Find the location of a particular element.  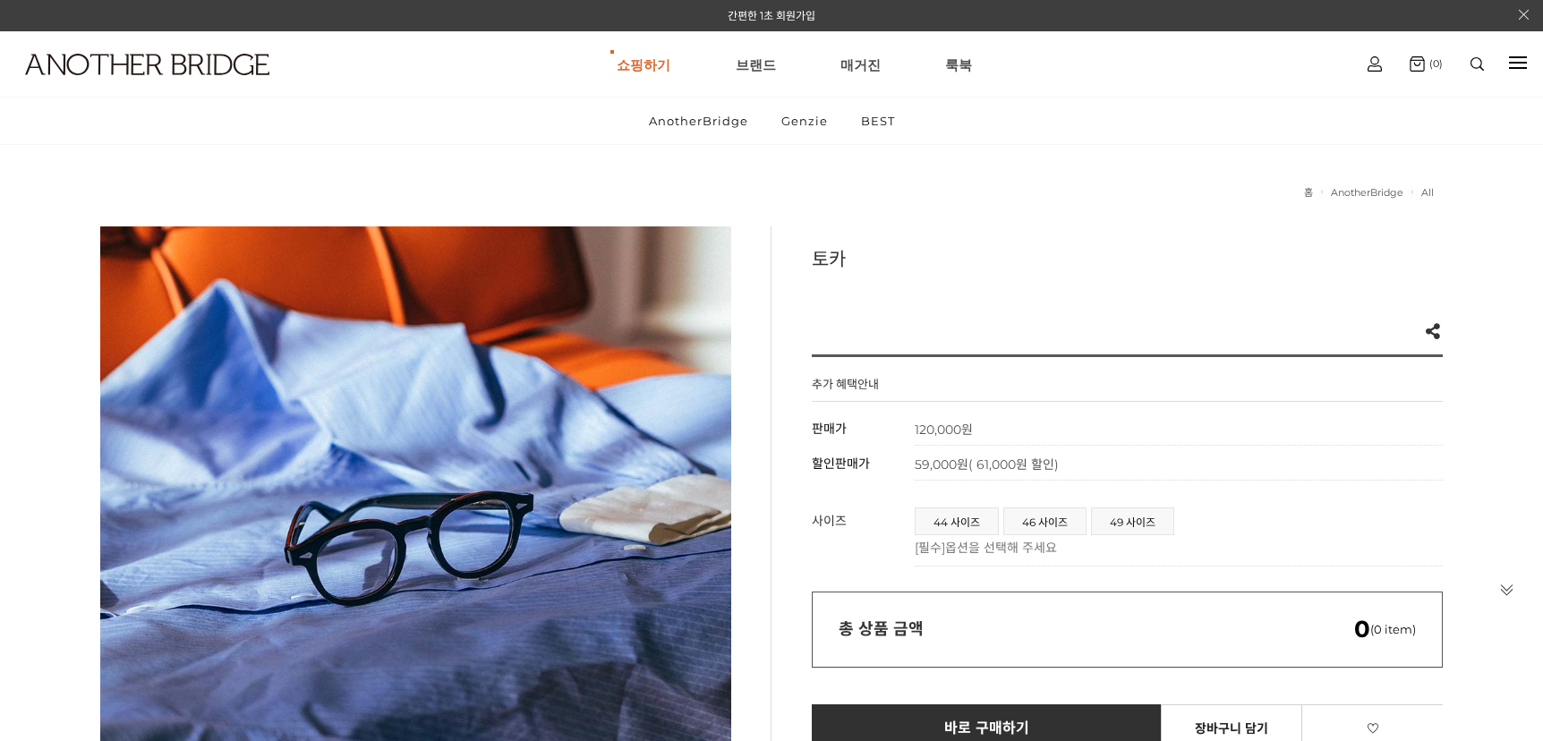

a: 44 사이즈 is located at coordinates (957, 521).